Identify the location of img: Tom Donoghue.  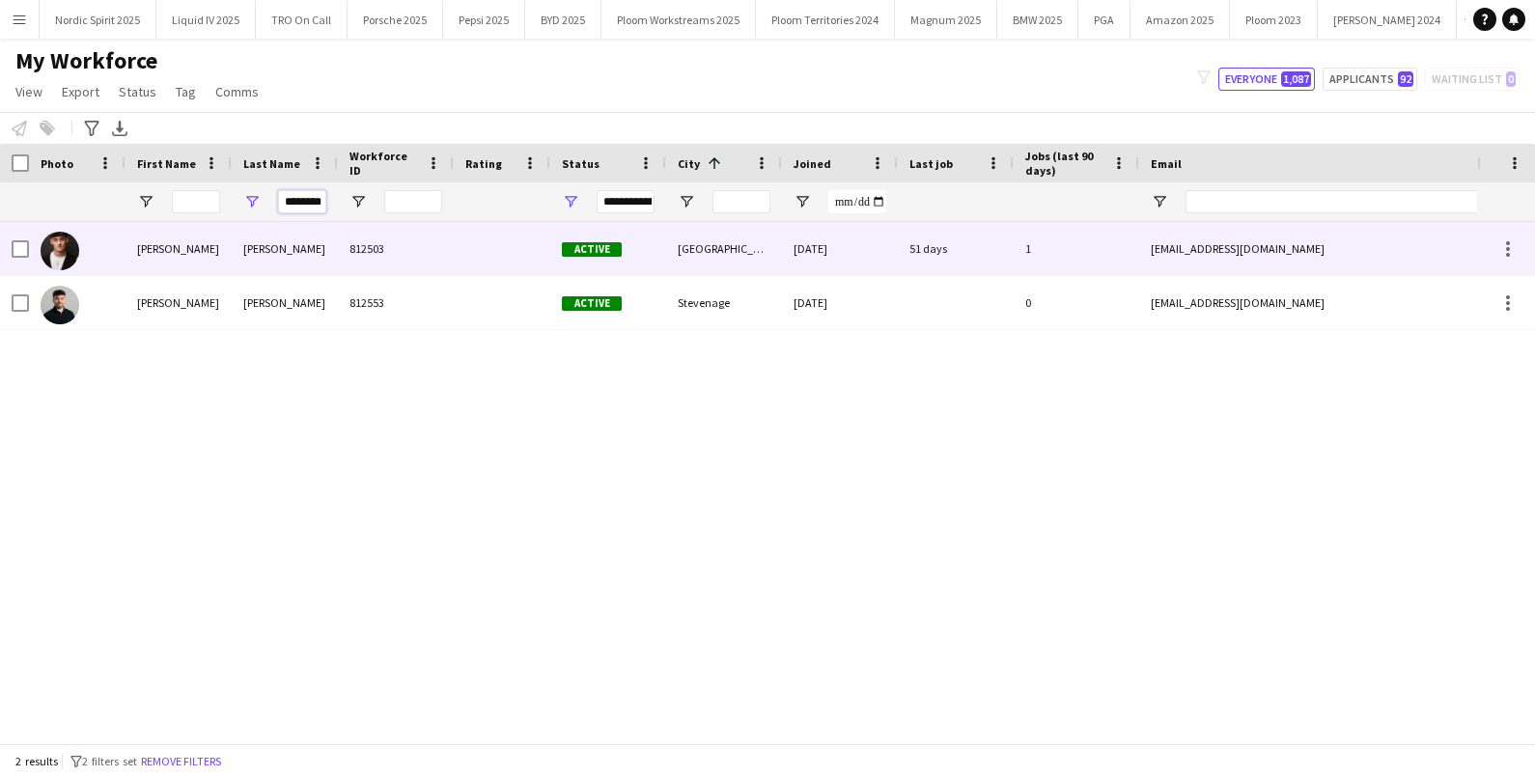
(60, 251).